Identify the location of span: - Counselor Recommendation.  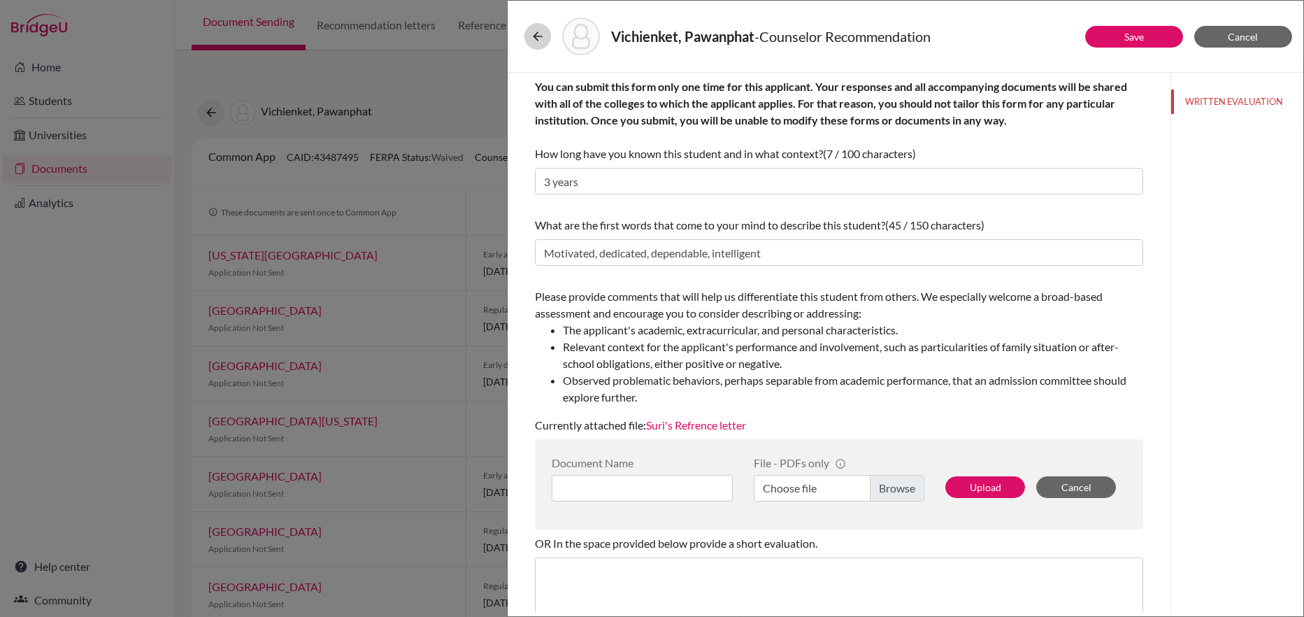
(843, 36).